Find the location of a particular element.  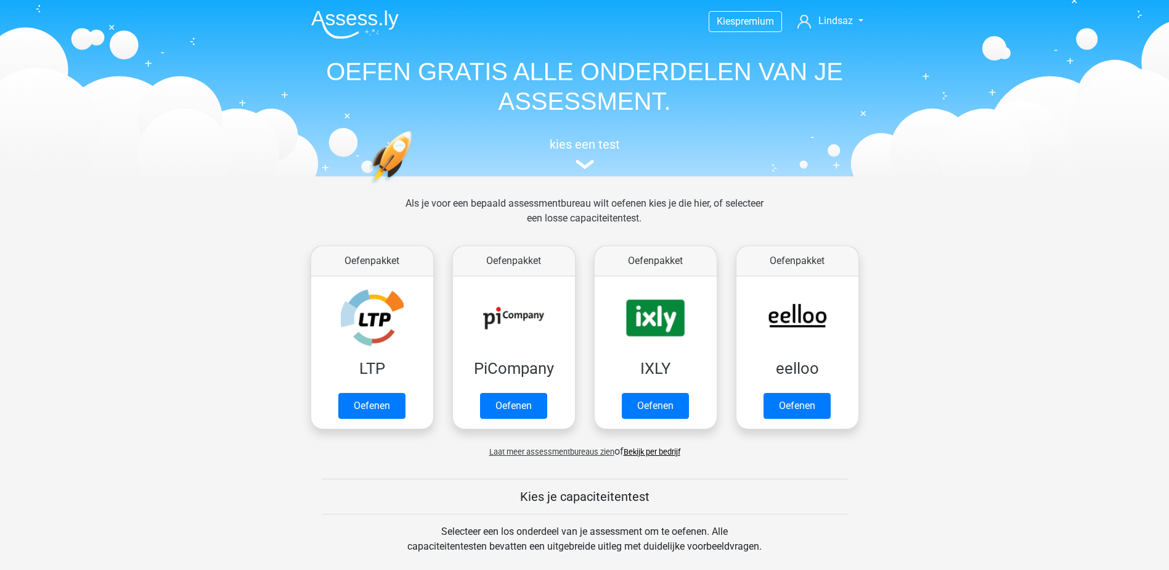

img: assessment is located at coordinates (585, 164).